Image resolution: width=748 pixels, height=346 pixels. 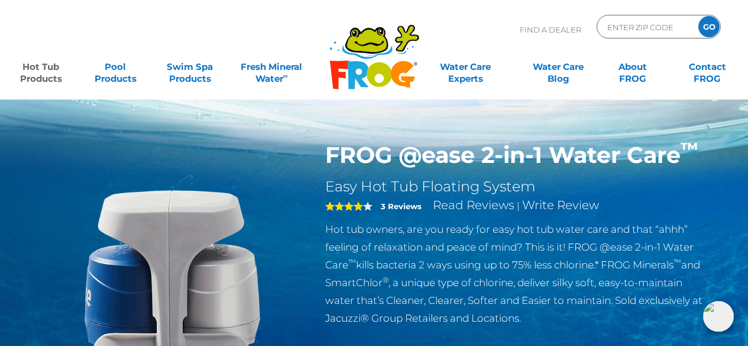 What do you see at coordinates (559, 67) in the screenshot?
I see `a: Water CareBlog` at bounding box center [559, 67].